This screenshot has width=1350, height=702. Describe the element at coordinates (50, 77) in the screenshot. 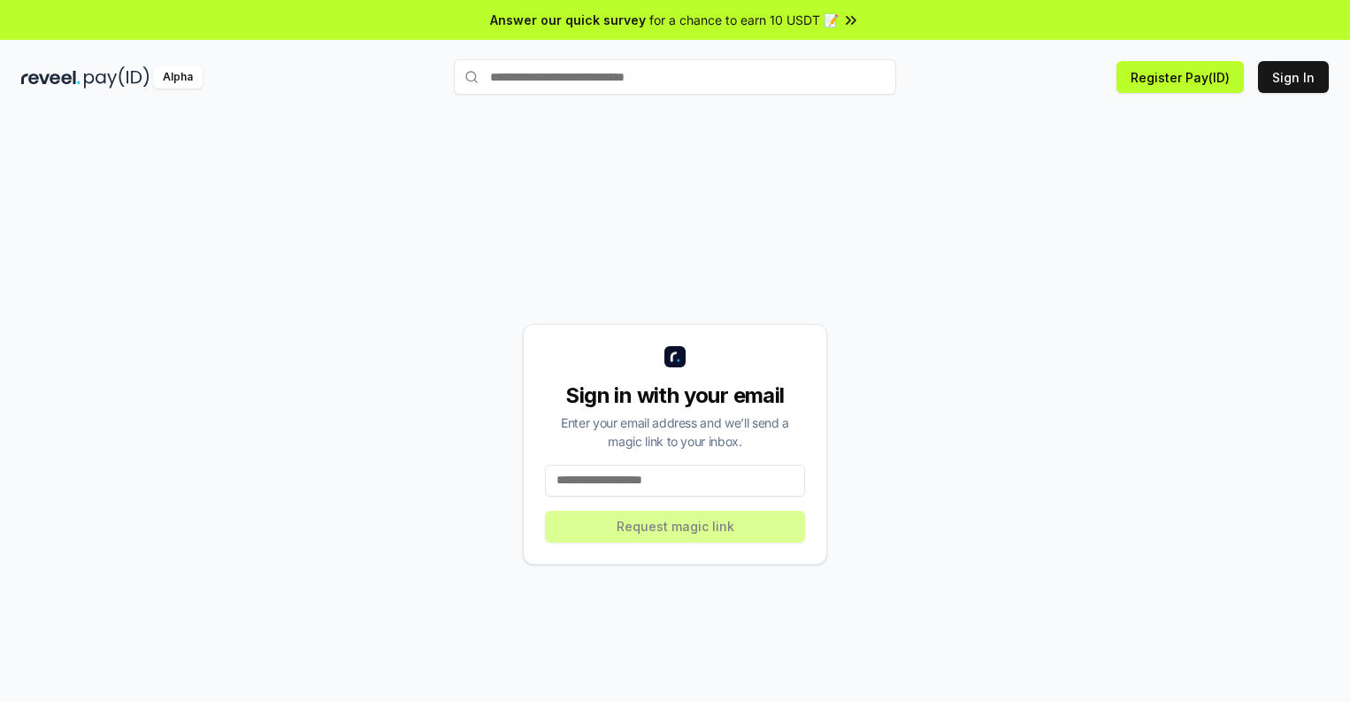

I see `img: reveel_dark` at that location.